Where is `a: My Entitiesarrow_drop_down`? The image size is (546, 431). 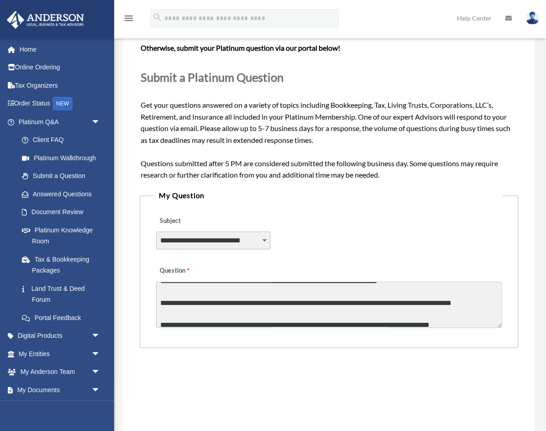 a: My Entitiesarrow_drop_down is located at coordinates (60, 354).